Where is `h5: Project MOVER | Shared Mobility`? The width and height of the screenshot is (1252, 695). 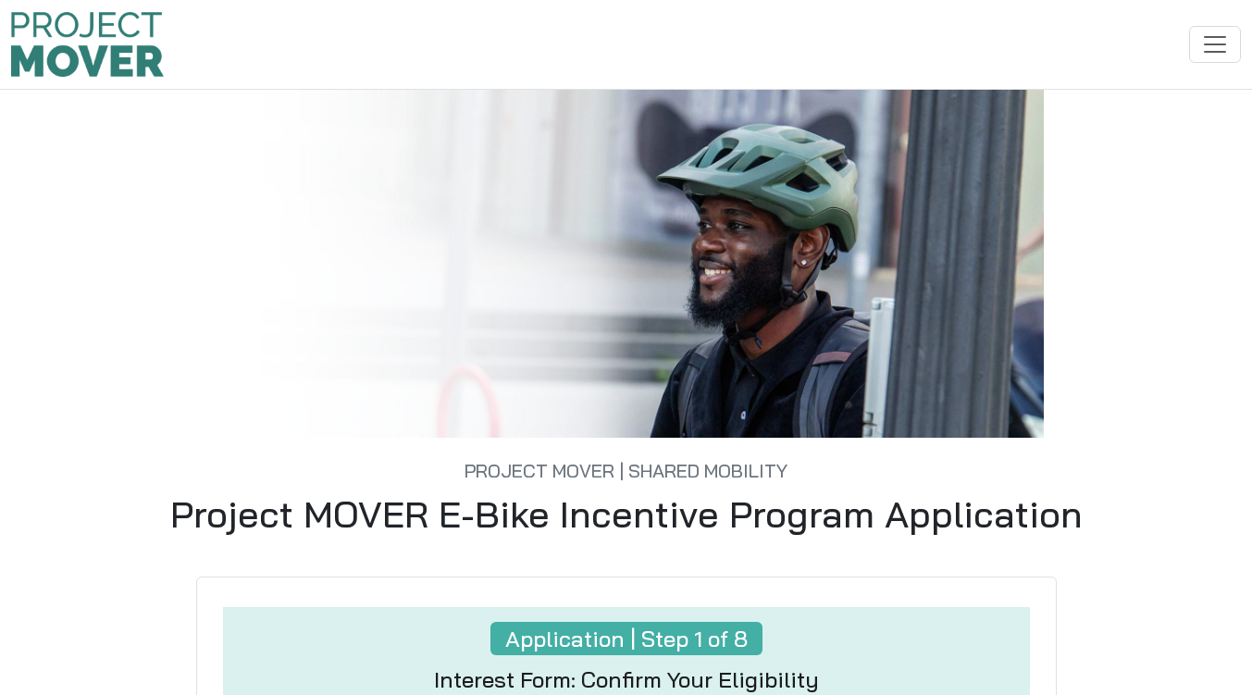 h5: Project MOVER | Shared Mobility is located at coordinates (627, 460).